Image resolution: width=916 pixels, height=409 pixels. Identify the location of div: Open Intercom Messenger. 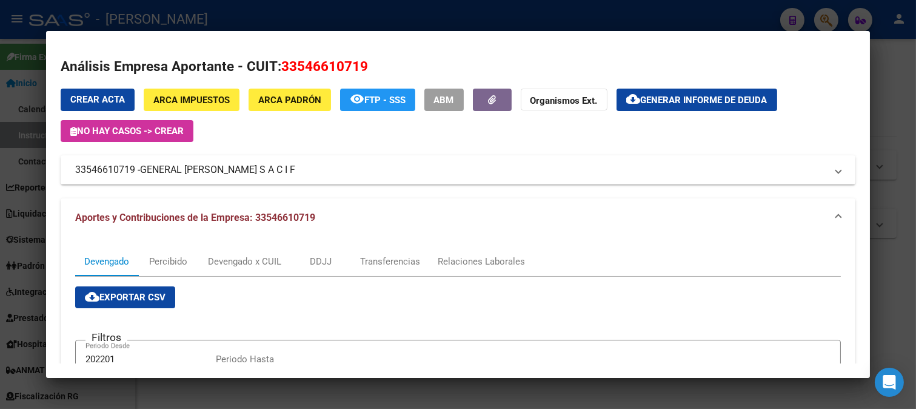
(889, 382).